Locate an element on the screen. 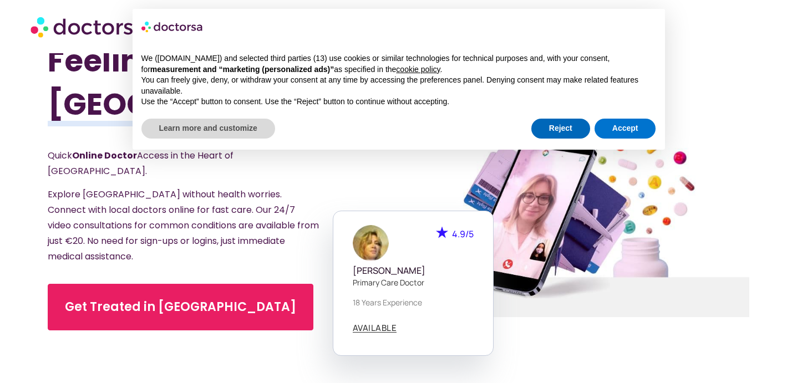  strong: Online Doctor is located at coordinates (104, 155).